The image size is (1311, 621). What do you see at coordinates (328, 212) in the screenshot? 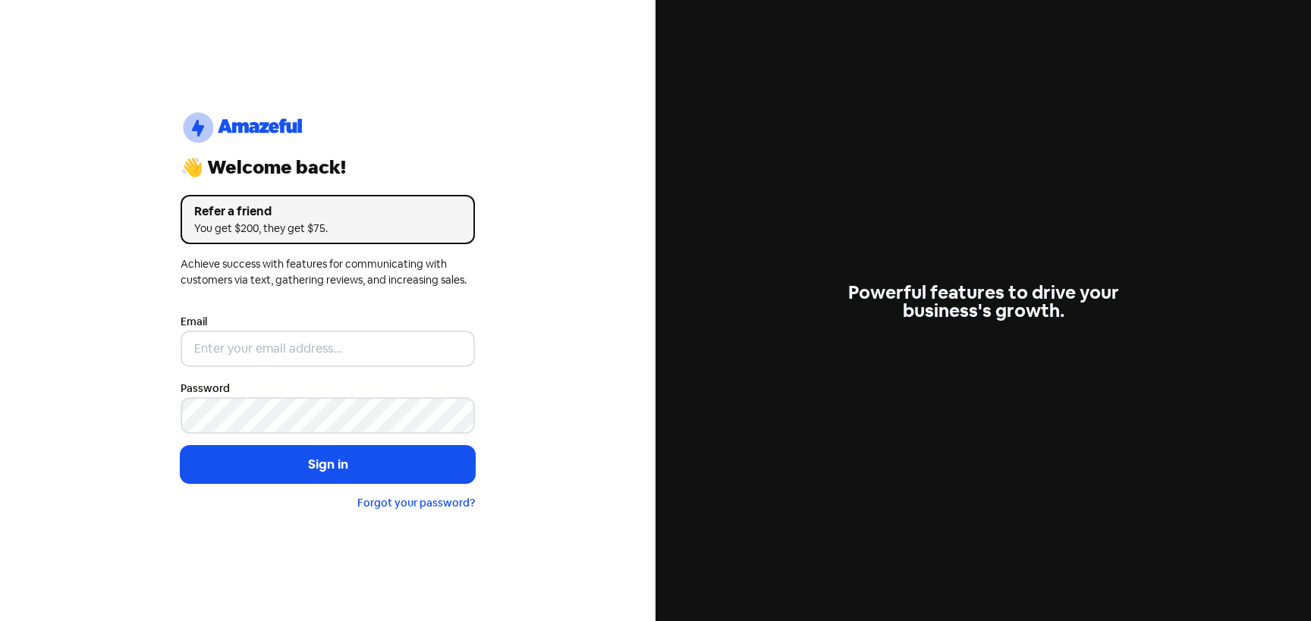
I see `div: Refer a friend` at bounding box center [328, 212].